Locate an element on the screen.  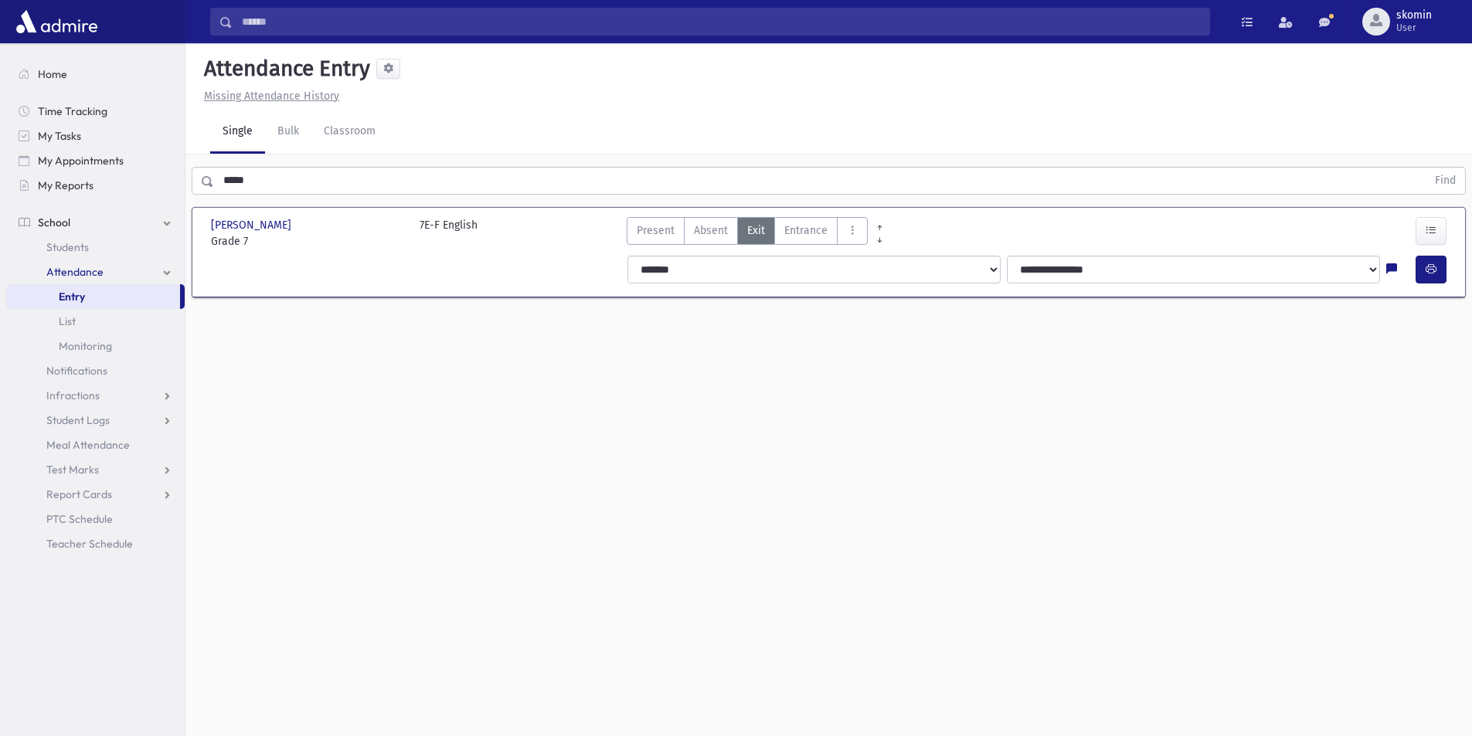
span: Home is located at coordinates (53, 74).